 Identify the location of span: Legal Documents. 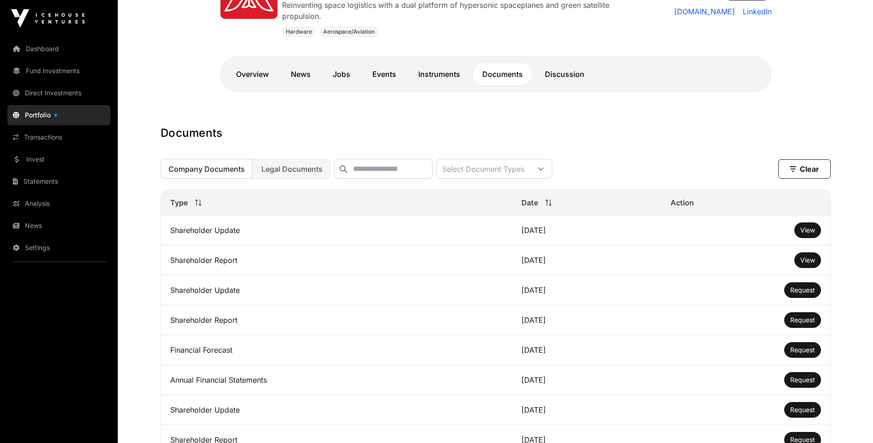
(292, 169).